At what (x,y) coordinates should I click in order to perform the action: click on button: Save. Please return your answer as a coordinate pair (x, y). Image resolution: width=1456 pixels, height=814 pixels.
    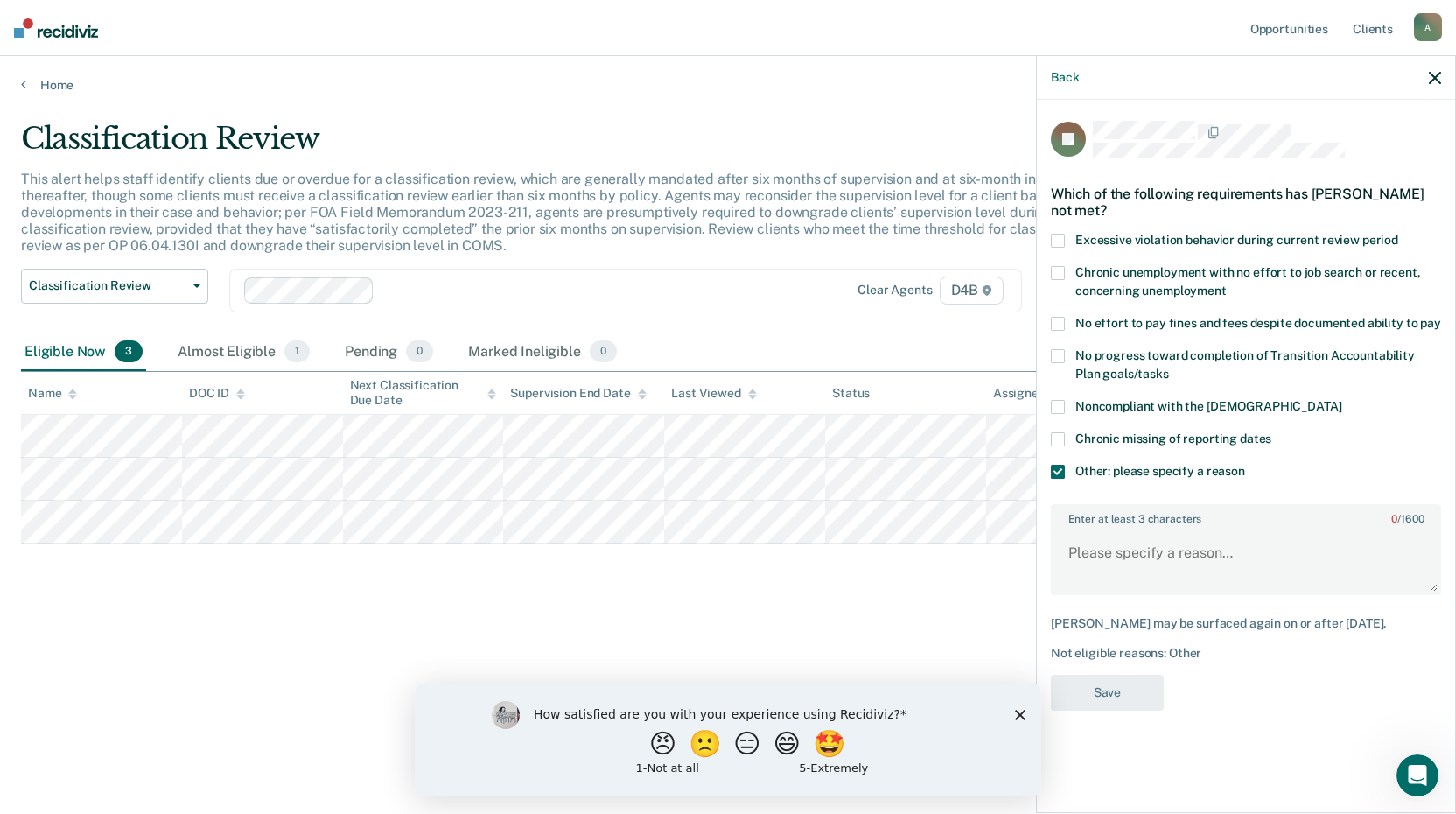
    Looking at the image, I should click on (1106, 693).